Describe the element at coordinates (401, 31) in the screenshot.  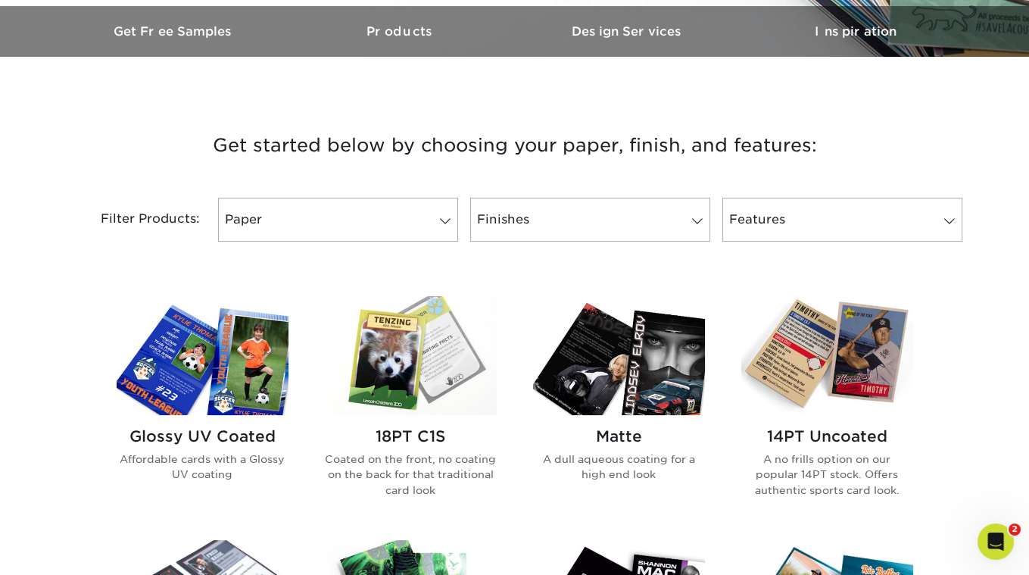
I see `a: Products` at that location.